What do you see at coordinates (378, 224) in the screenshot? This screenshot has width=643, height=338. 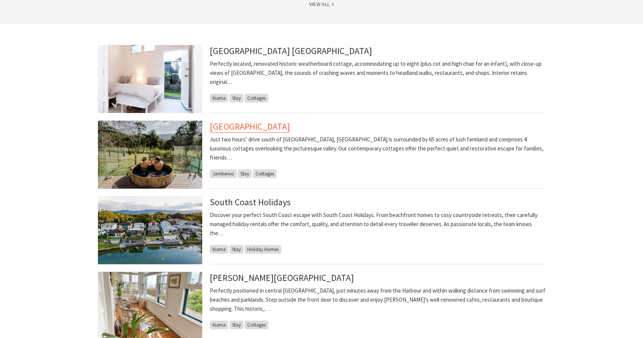 I see `p: Discover your perfect South Coast escape with South Coast Holidays. From beachfront homes to cosy...` at bounding box center [378, 224].